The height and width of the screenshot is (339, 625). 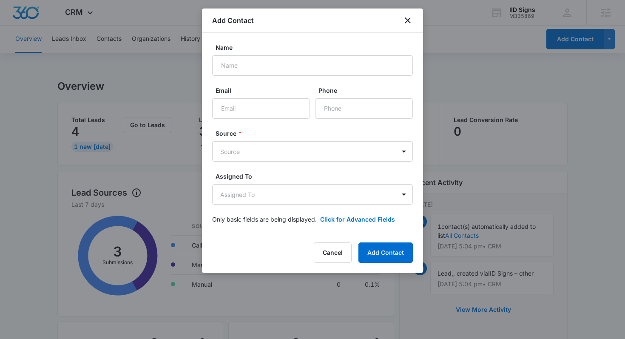 What do you see at coordinates (333, 253) in the screenshot?
I see `button: Cancel` at bounding box center [333, 253].